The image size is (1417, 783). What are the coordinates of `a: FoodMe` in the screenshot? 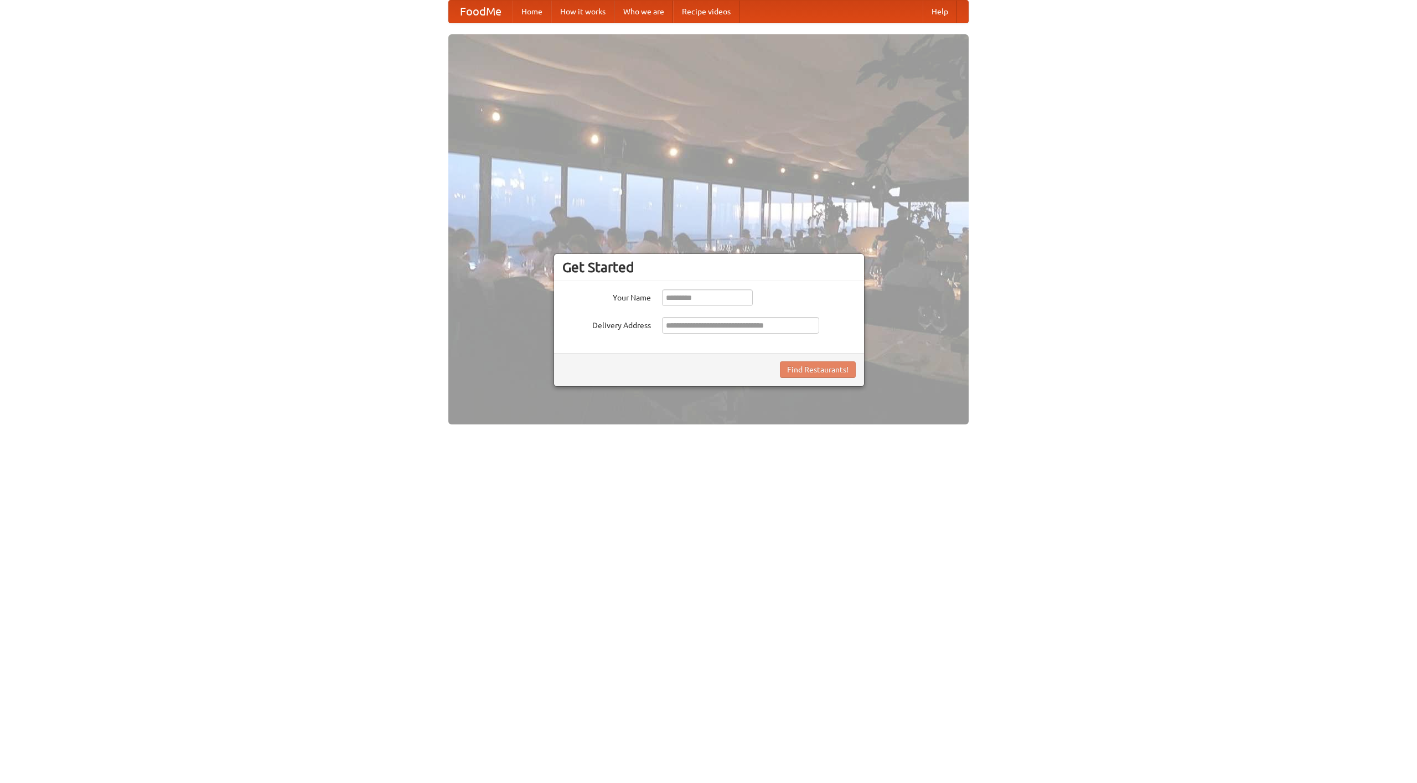 It's located at (481, 12).